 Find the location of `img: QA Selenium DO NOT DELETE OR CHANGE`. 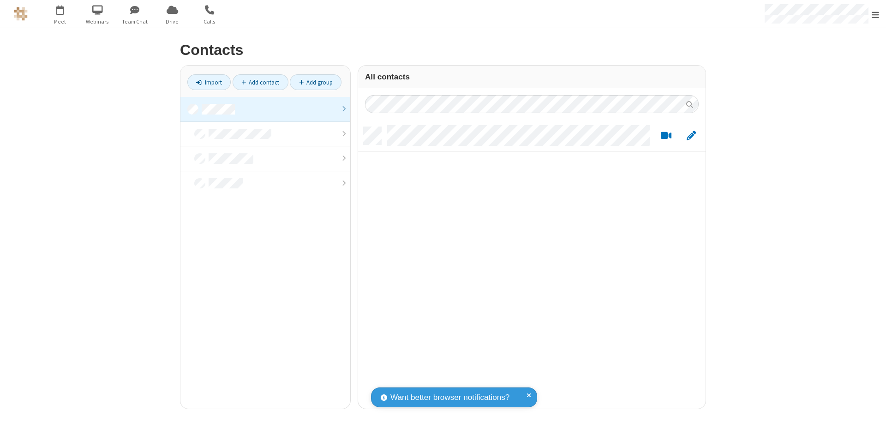

img: QA Selenium DO NOT DELETE OR CHANGE is located at coordinates (21, 14).